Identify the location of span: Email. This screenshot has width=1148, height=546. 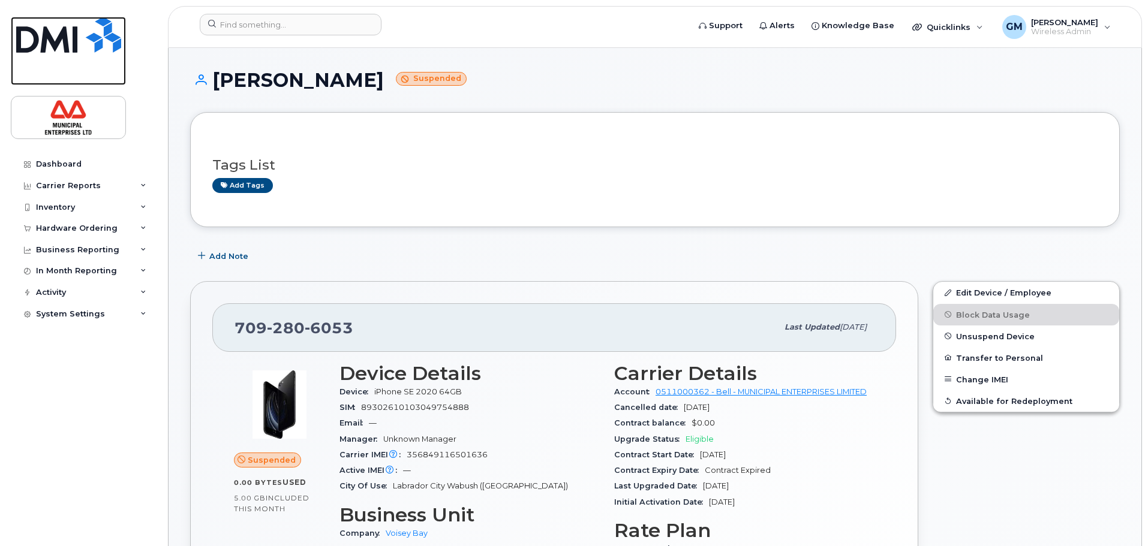
(354, 423).